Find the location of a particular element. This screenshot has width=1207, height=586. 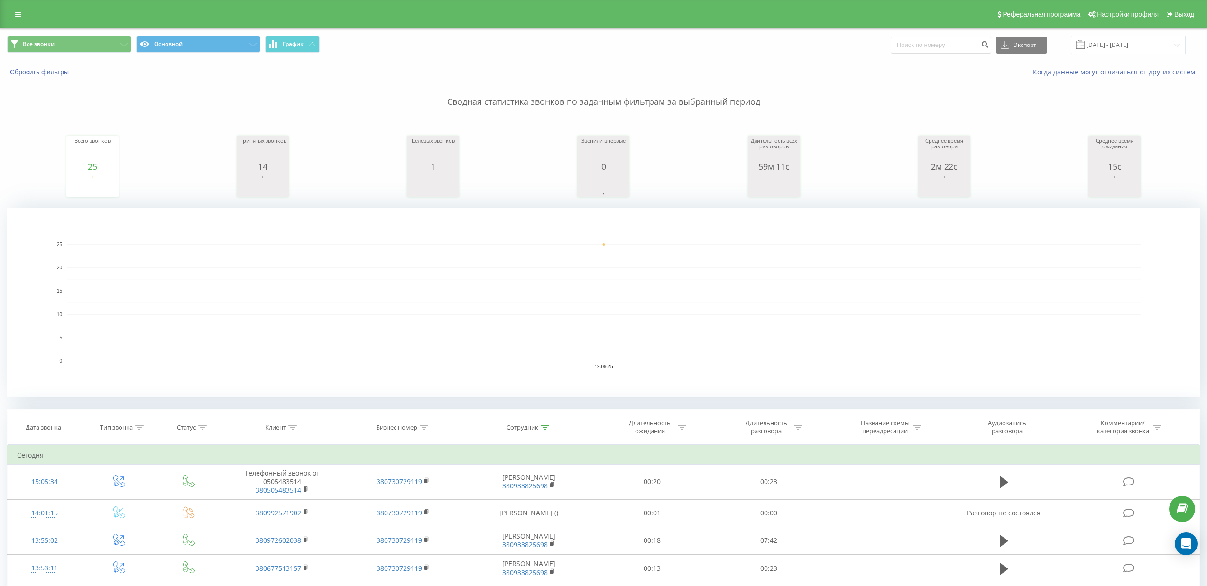

div: 14 is located at coordinates (263, 166).